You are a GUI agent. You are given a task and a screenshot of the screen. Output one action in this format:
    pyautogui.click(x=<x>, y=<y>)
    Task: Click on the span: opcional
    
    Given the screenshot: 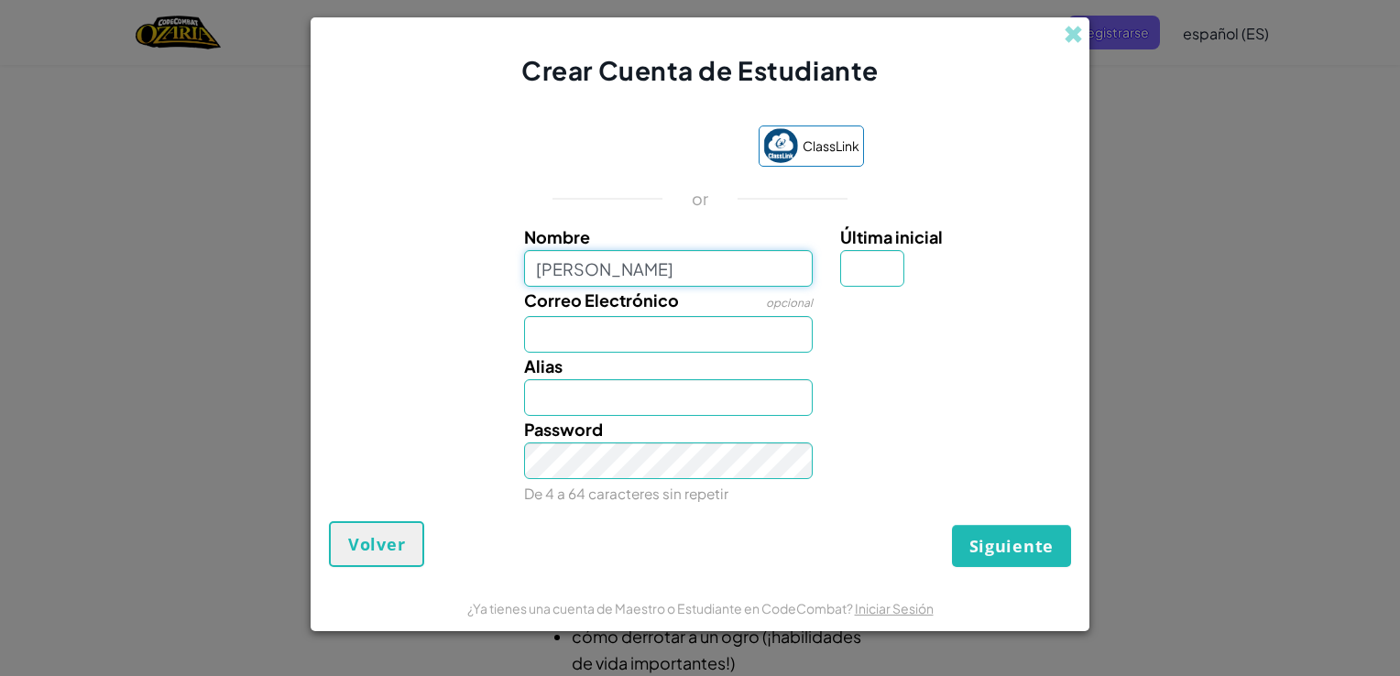 What is the action you would take?
    pyautogui.click(x=789, y=302)
    